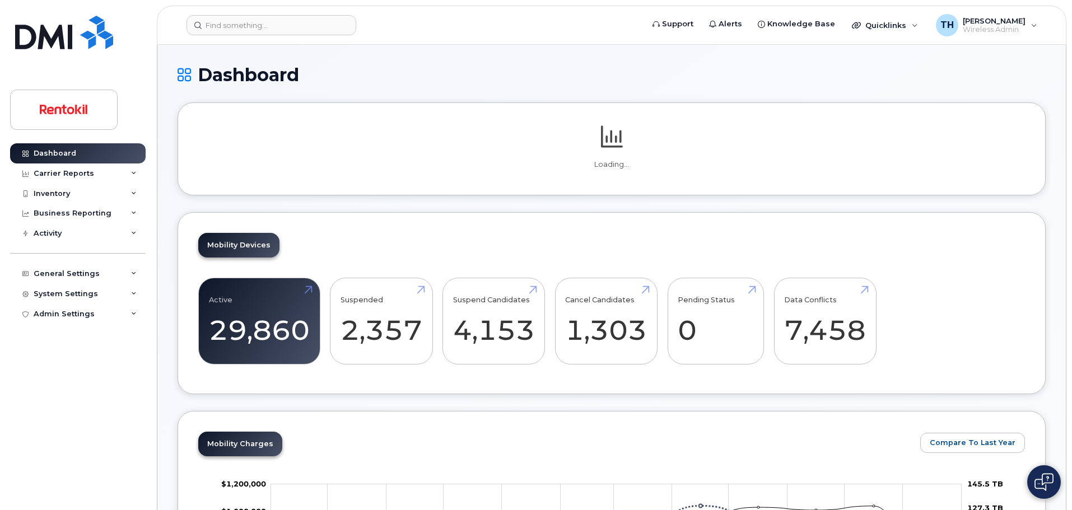 This screenshot has height=510, width=1072. What do you see at coordinates (715, 322) in the screenshot?
I see `a: Pending Status 0` at bounding box center [715, 322].